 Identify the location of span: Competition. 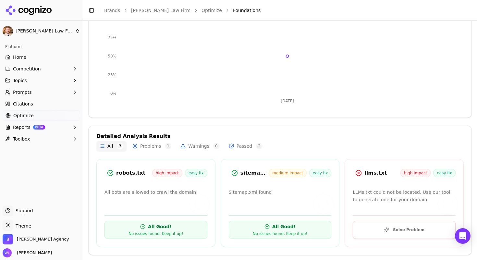
(27, 69).